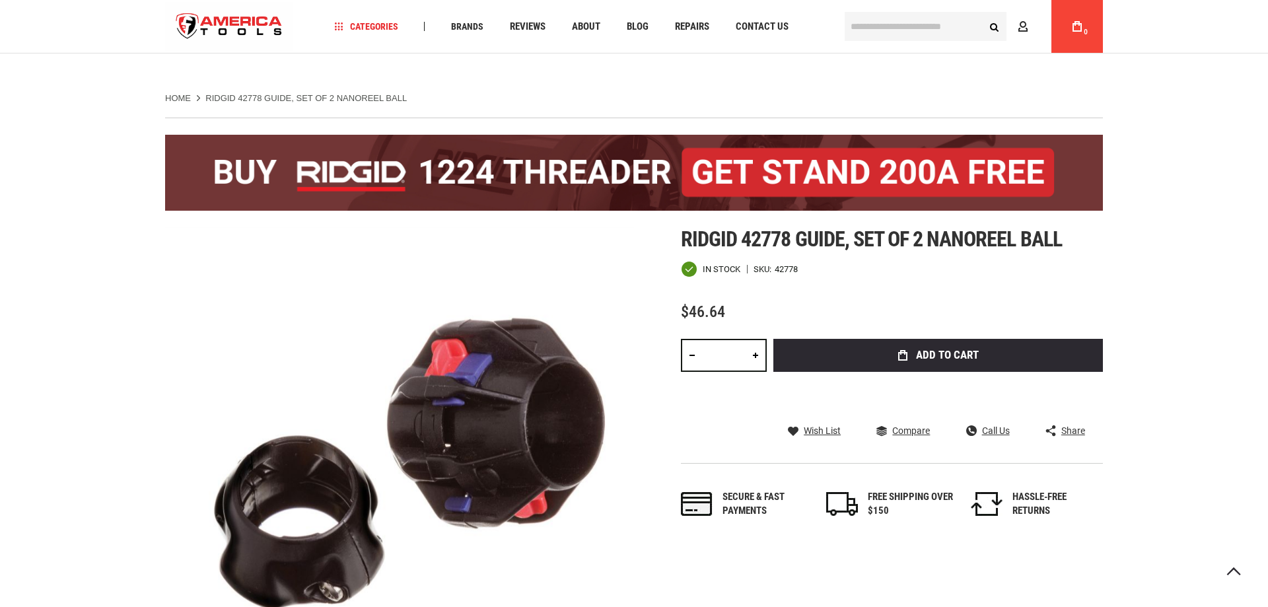 Image resolution: width=1268 pixels, height=607 pixels. I want to click on button: Search, so click(994, 26).